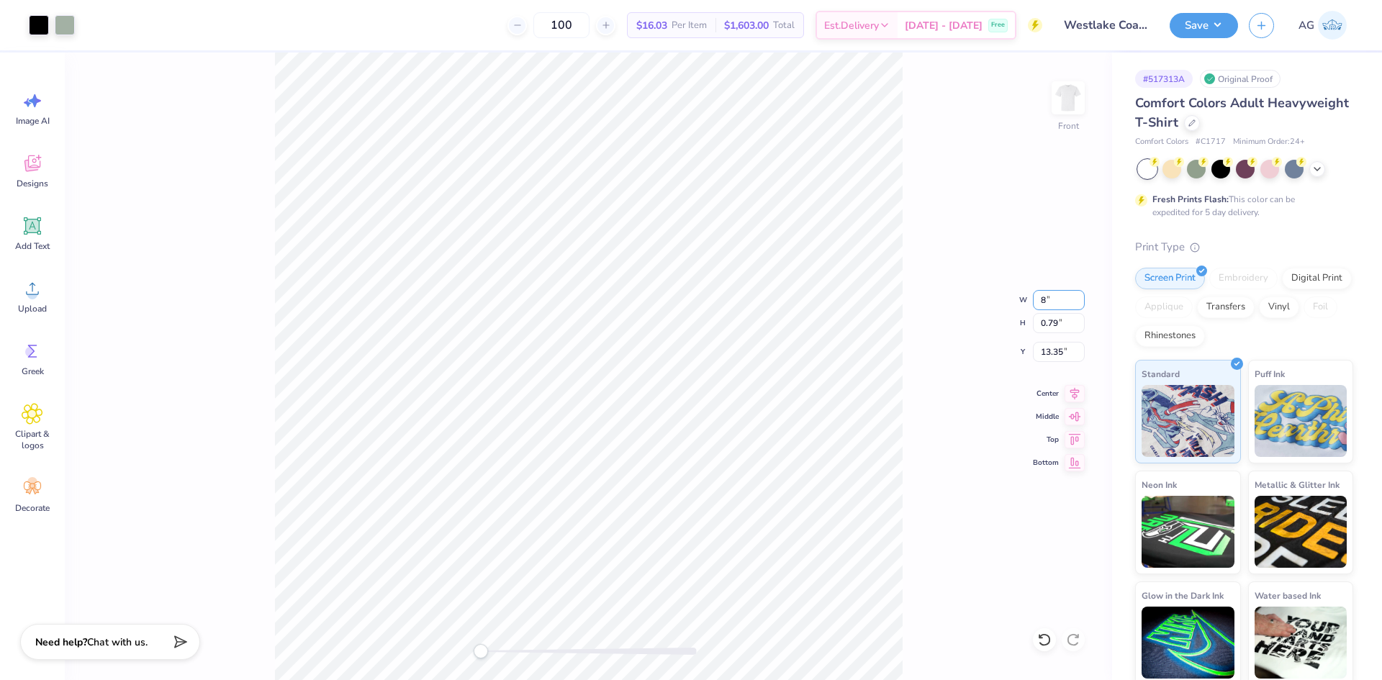 This screenshot has width=1382, height=680. I want to click on span: AG, so click(1306, 25).